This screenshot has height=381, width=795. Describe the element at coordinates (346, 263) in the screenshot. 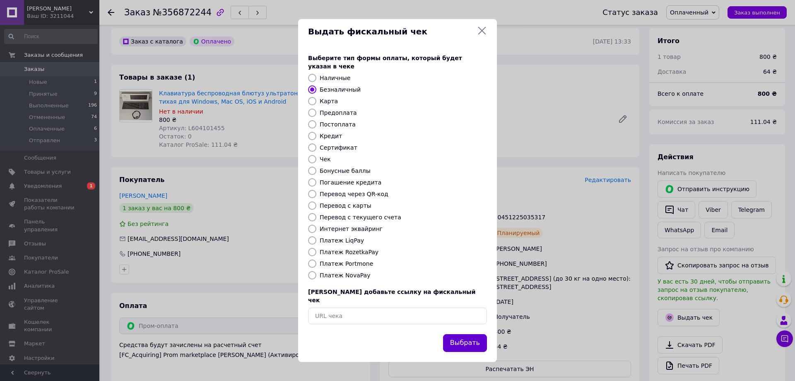

I see `label: Платеж Portmone` at that location.